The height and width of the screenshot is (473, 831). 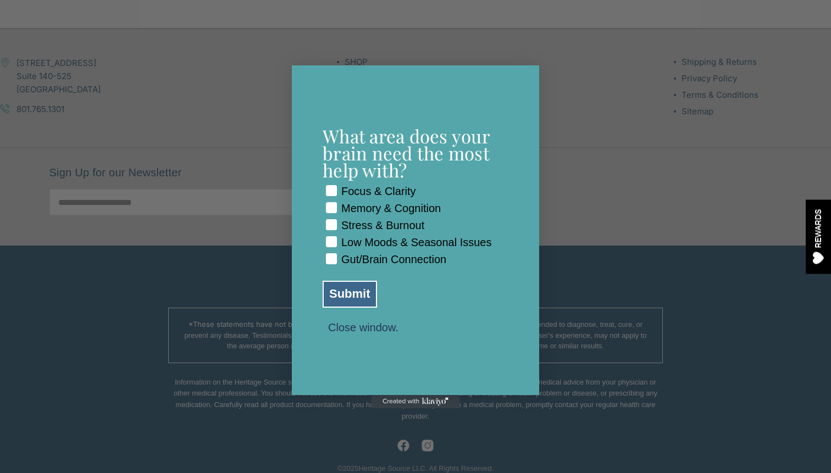 What do you see at coordinates (391, 208) in the screenshot?
I see `div: Memory & Cognition` at bounding box center [391, 208].